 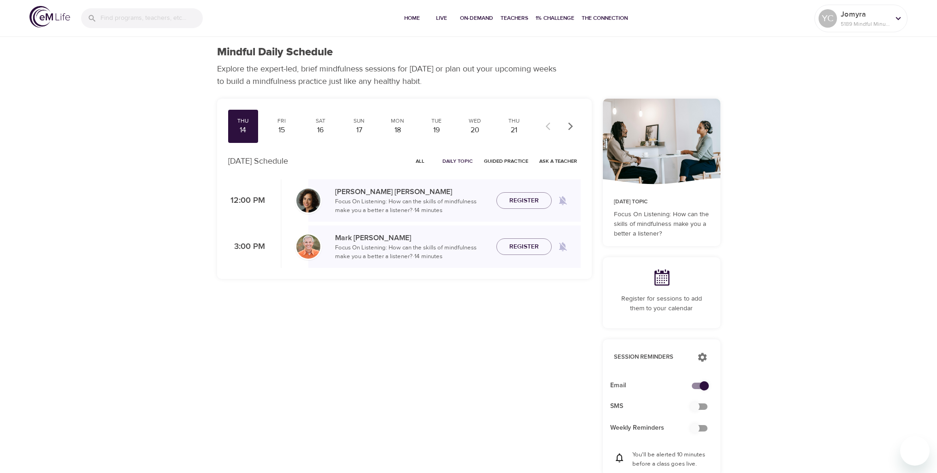 I want to click on div: Mon, so click(x=398, y=121).